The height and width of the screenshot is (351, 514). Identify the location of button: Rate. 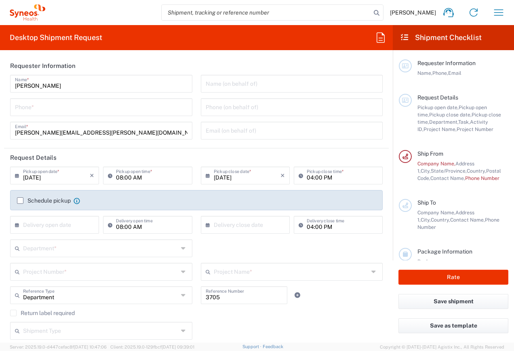
(453, 277).